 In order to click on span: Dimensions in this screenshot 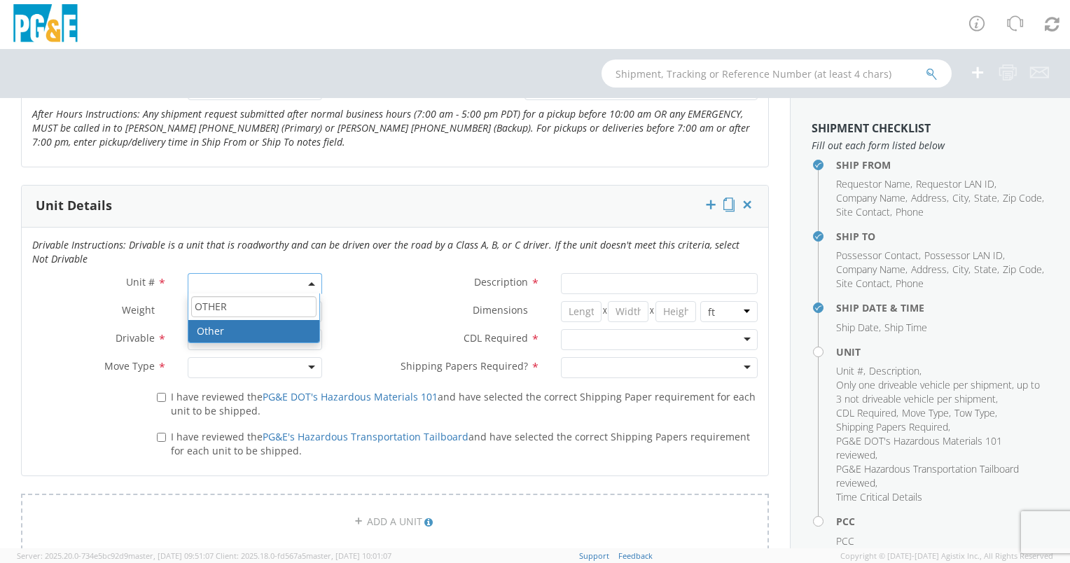, I will do `click(500, 309)`.